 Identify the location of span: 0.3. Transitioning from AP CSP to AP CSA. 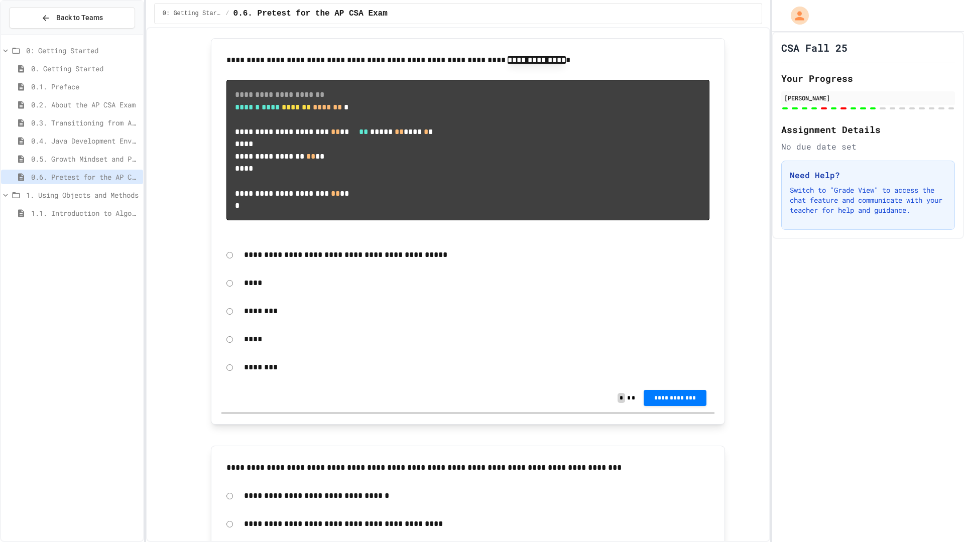
(85, 122).